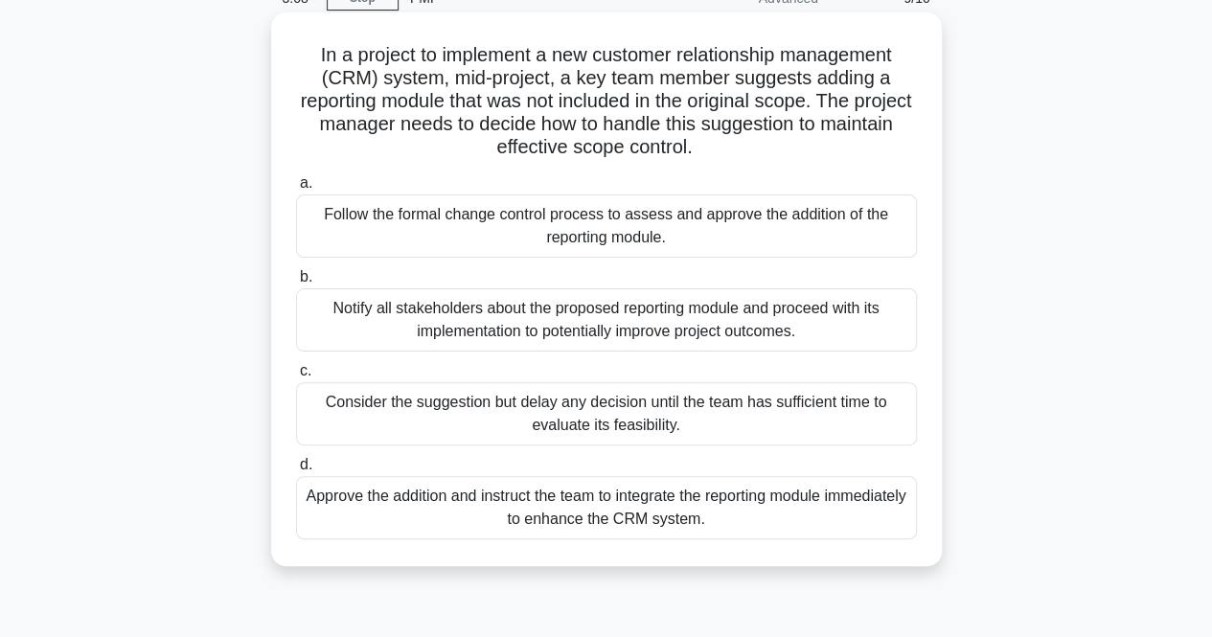  I want to click on span: a., so click(306, 182).